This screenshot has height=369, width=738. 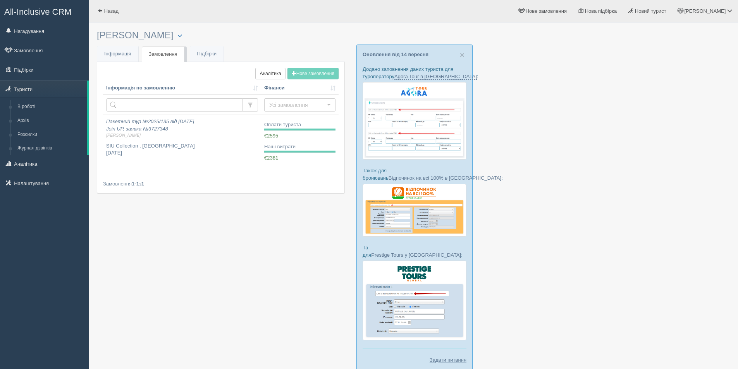 I want to click on span: Новий турист, so click(x=651, y=11).